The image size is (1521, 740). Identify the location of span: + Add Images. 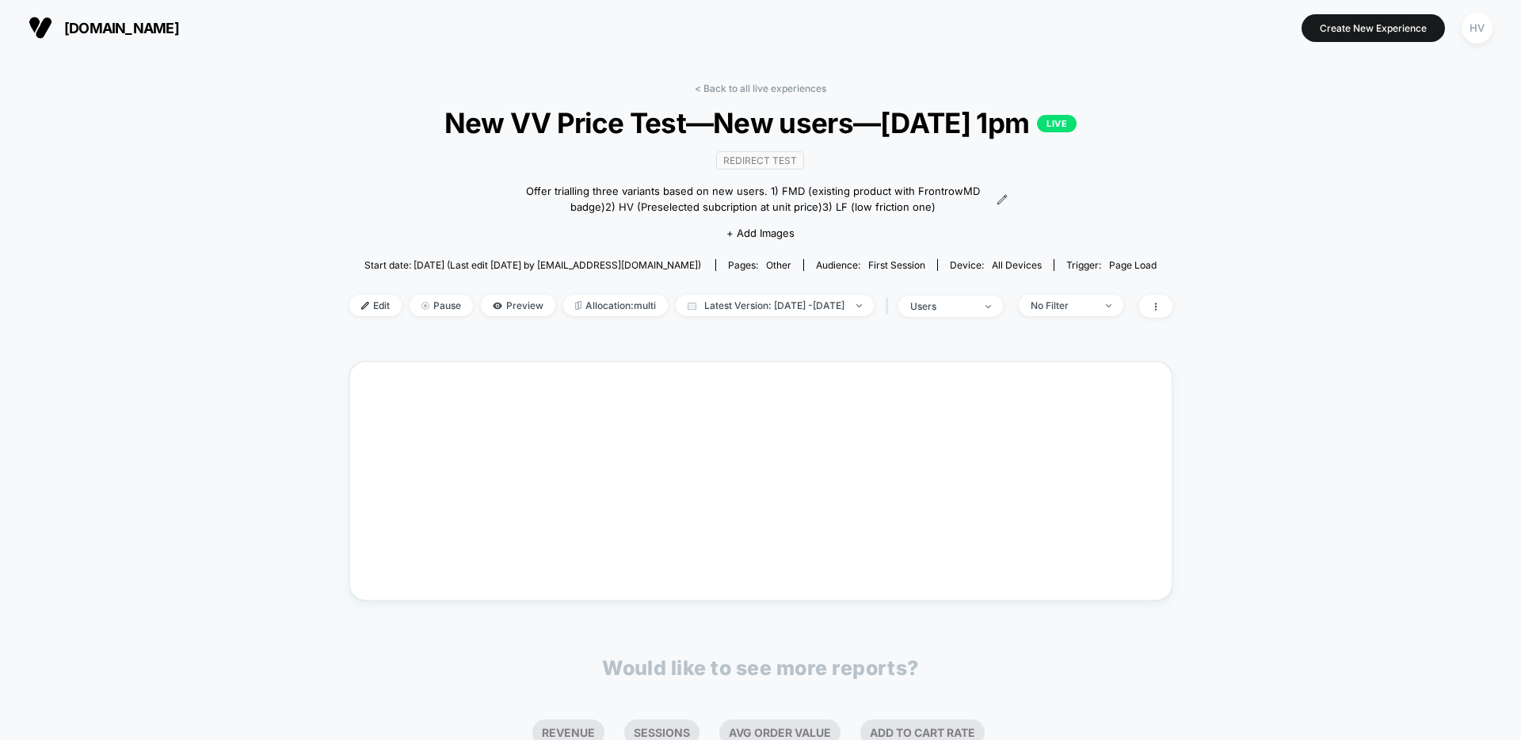
(761, 233).